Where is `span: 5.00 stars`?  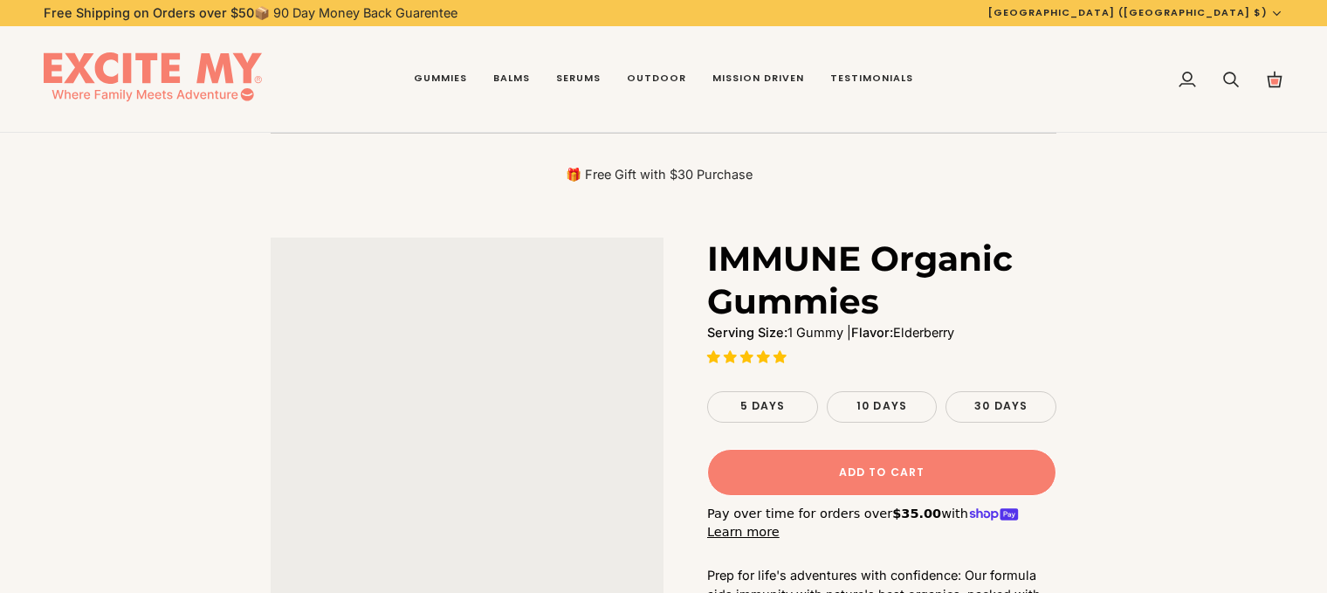
span: 5.00 stars is located at coordinates (748, 356).